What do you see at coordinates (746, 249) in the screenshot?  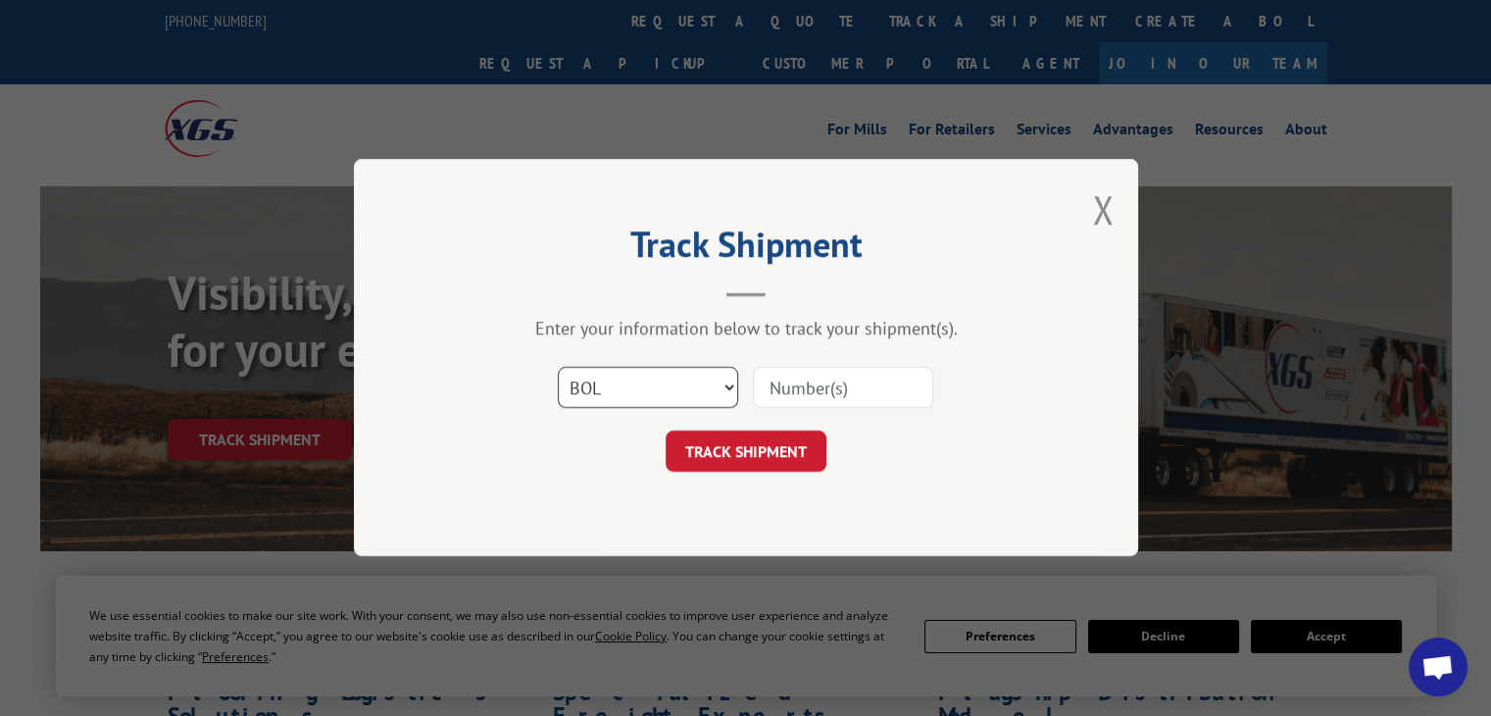 I see `h2: Track Shipment` at bounding box center [746, 249].